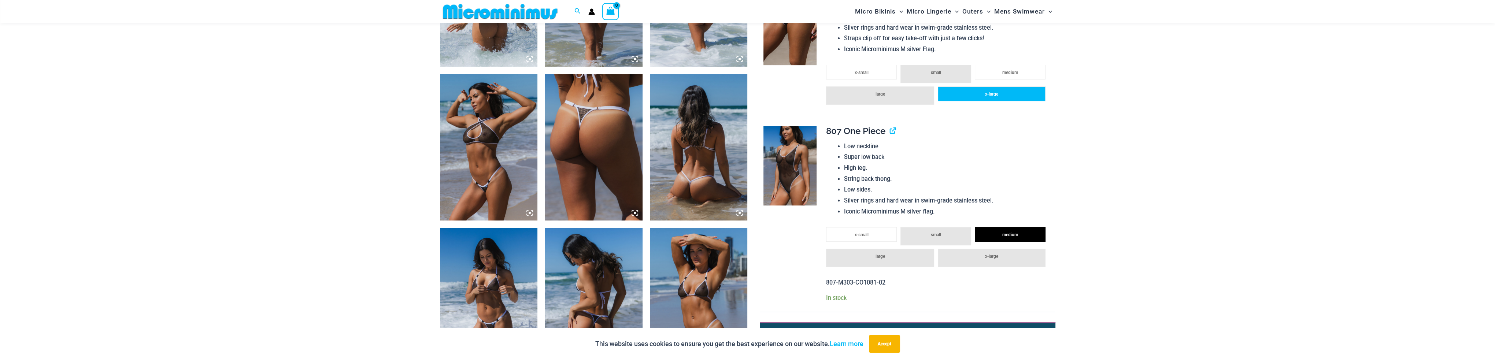 The image size is (1495, 360). What do you see at coordinates (947, 157) in the screenshot?
I see `li: Super low back` at bounding box center [947, 157].